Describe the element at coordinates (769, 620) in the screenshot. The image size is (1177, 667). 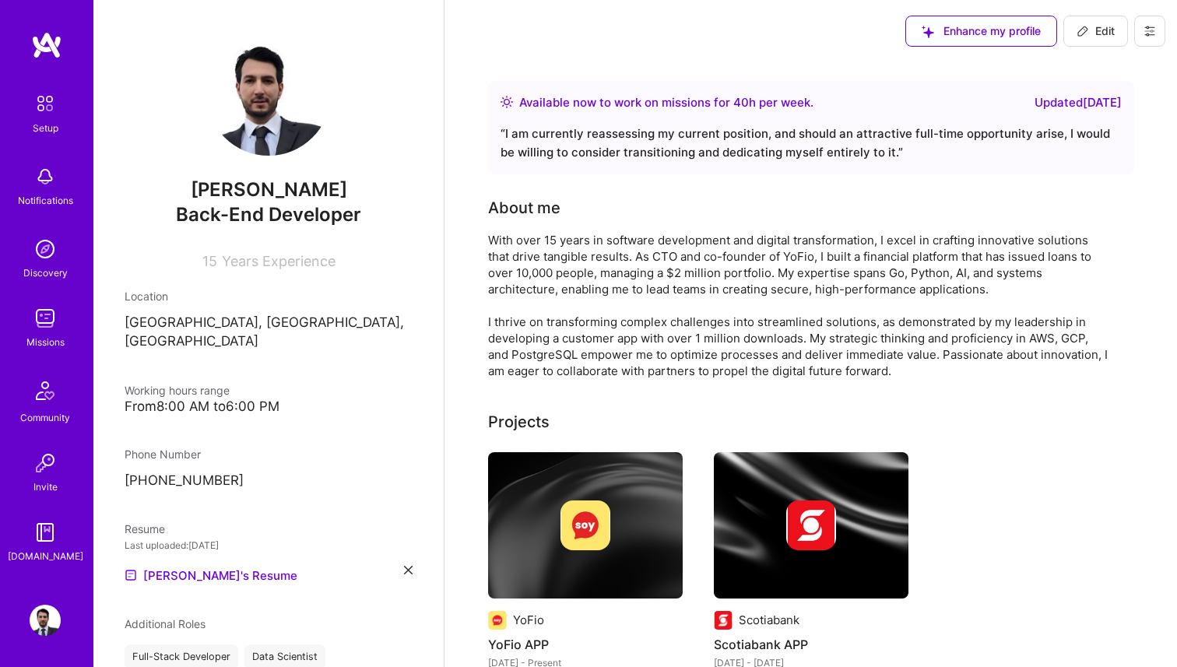
I see `div: Scotiabank` at that location.